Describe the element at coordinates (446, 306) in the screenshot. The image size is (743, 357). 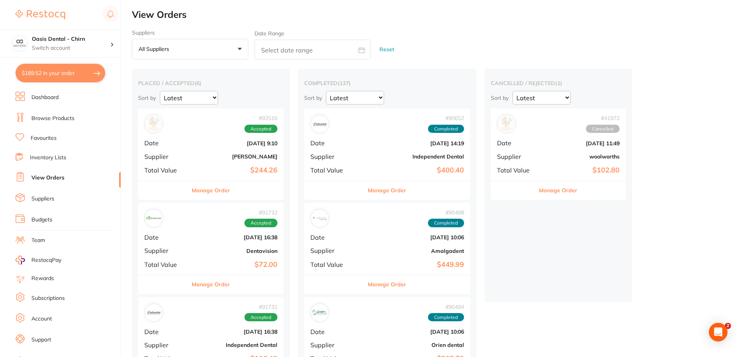
I see `span: # 90494` at that location.